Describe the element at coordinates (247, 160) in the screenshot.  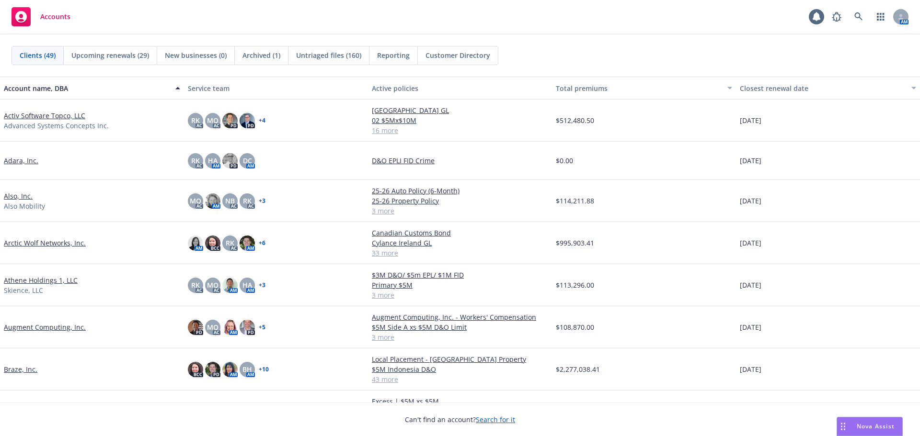
I see `span: DC` at that location.